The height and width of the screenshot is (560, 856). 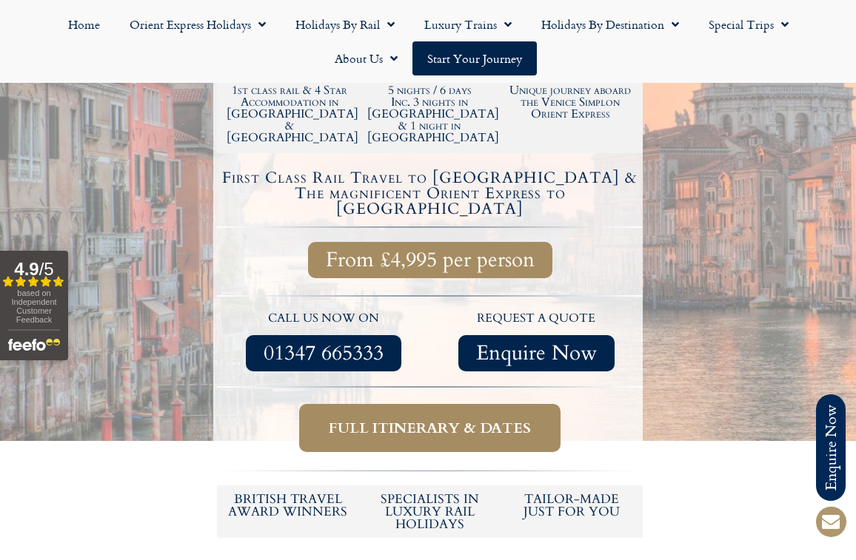 What do you see at coordinates (430, 260) in the screenshot?
I see `span: From £4,995 per person` at bounding box center [430, 260].